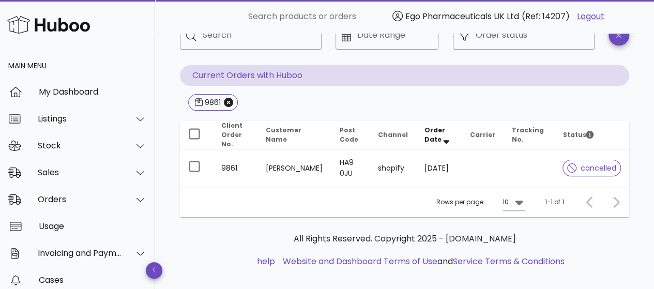 The image size is (654, 289). What do you see at coordinates (80, 145) in the screenshot?
I see `div: Stock` at bounding box center [80, 145].